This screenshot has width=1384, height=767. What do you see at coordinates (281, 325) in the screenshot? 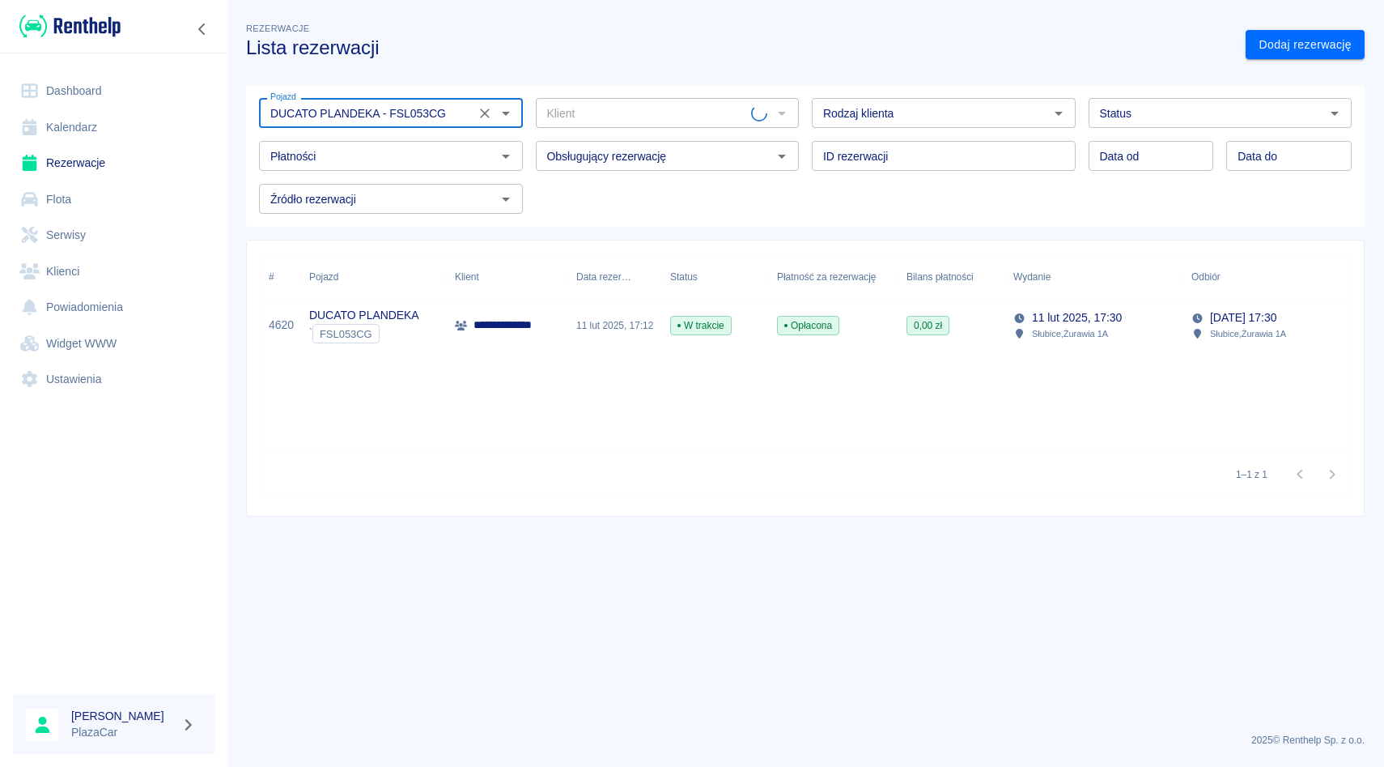
I see `a: 4620` at bounding box center [281, 325].